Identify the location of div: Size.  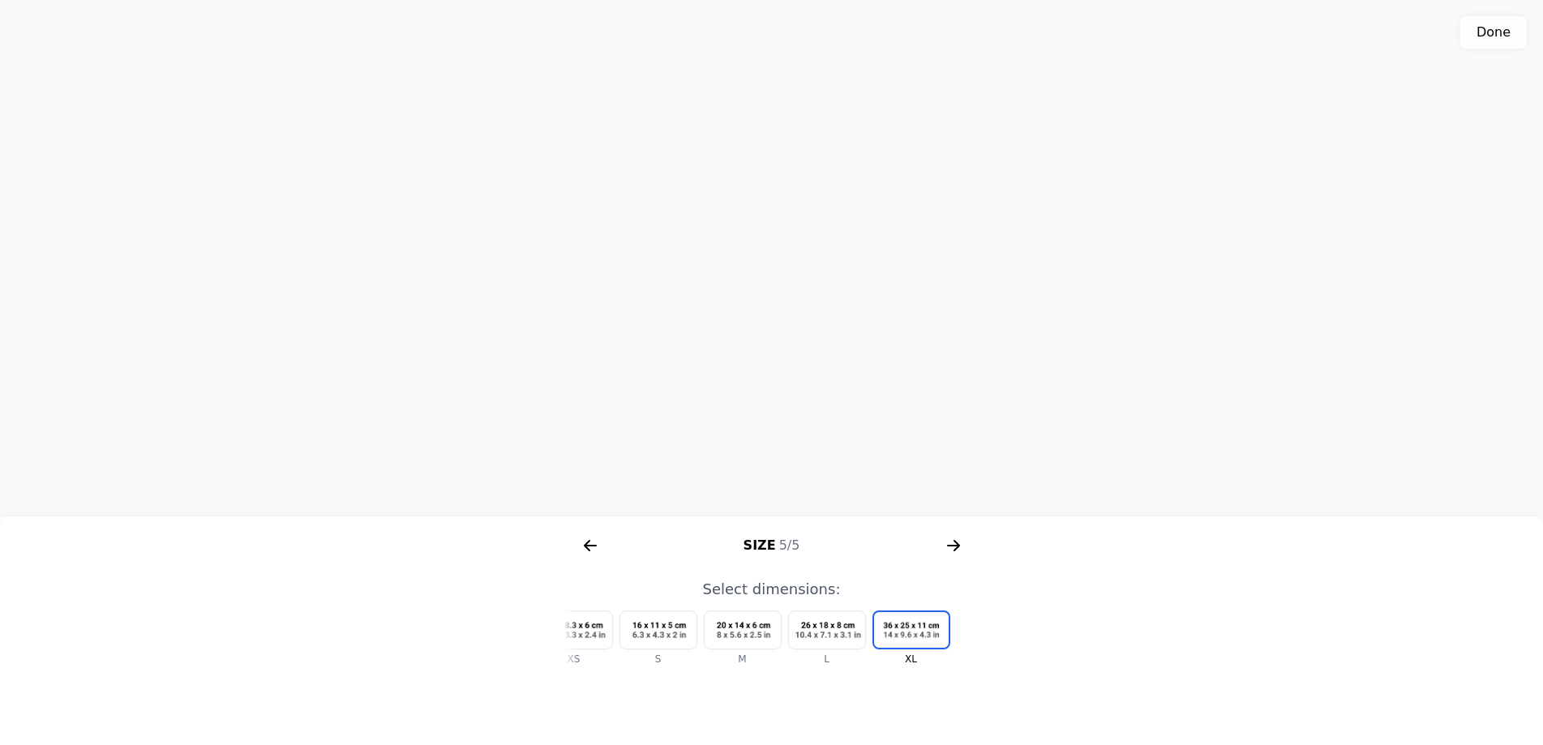
(772, 546).